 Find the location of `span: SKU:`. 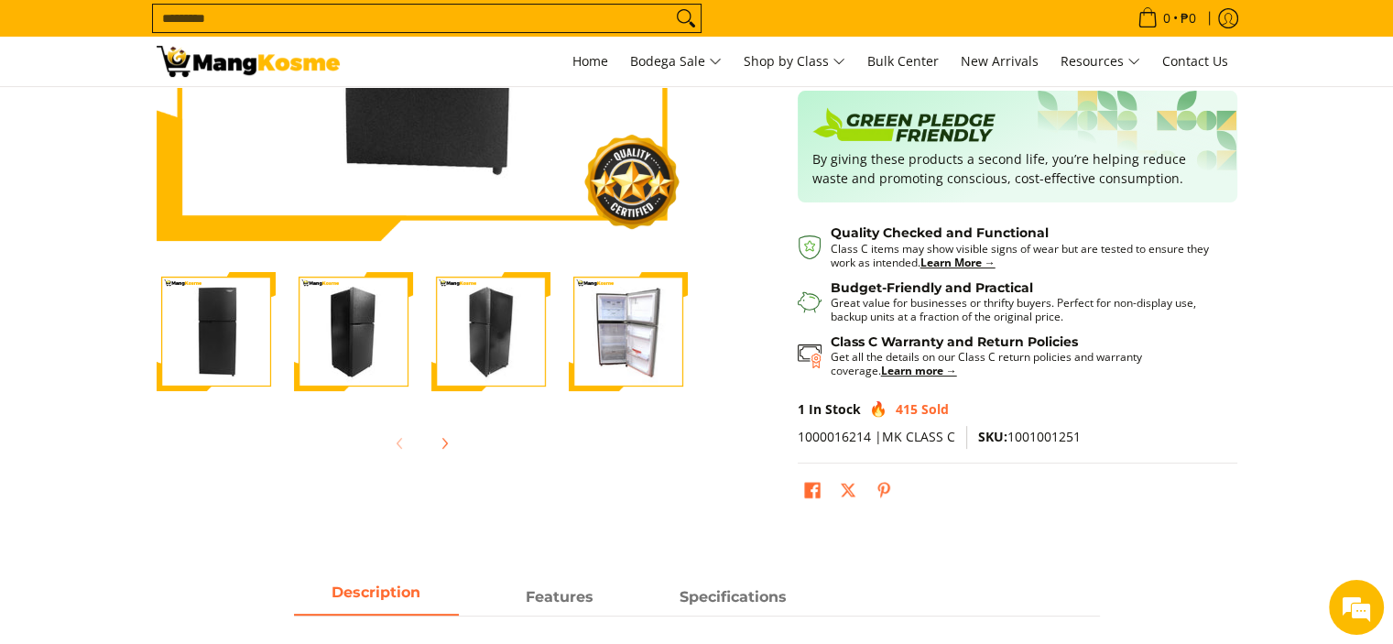

span: SKU: is located at coordinates (993, 436).